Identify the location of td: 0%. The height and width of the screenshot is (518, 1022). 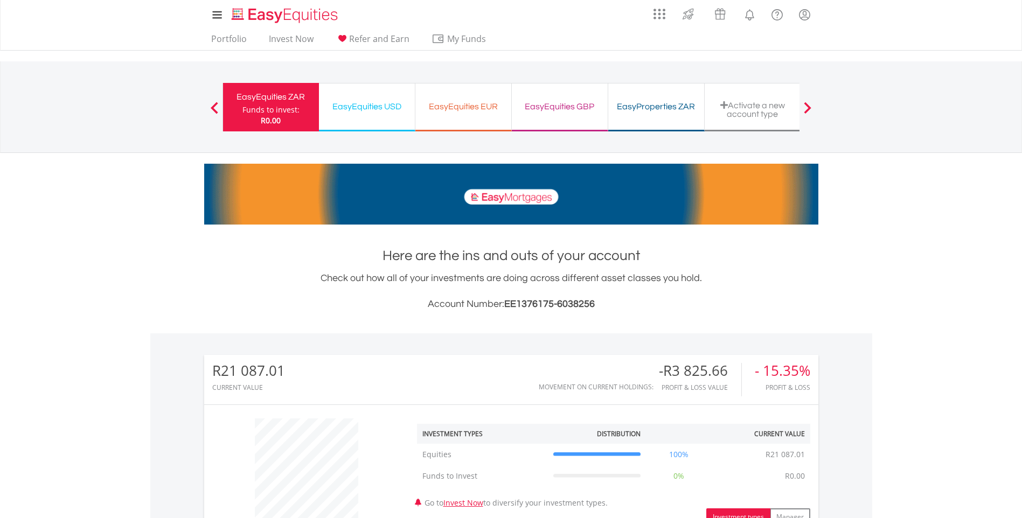
(679, 476).